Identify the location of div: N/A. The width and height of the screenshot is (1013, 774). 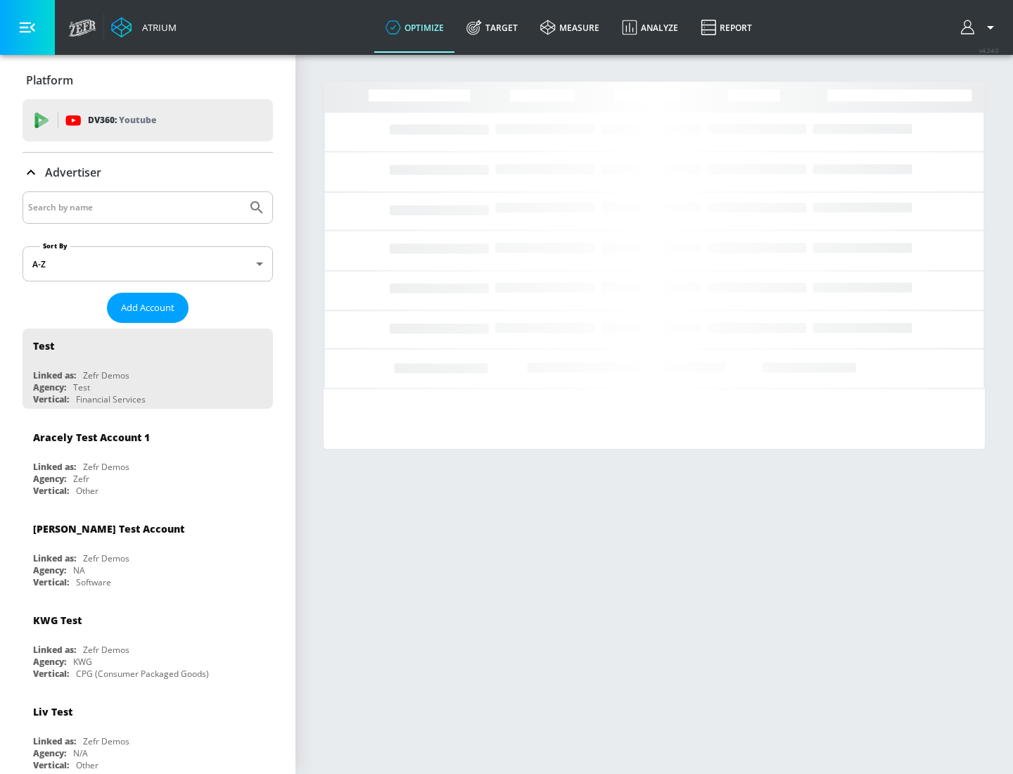
(80, 753).